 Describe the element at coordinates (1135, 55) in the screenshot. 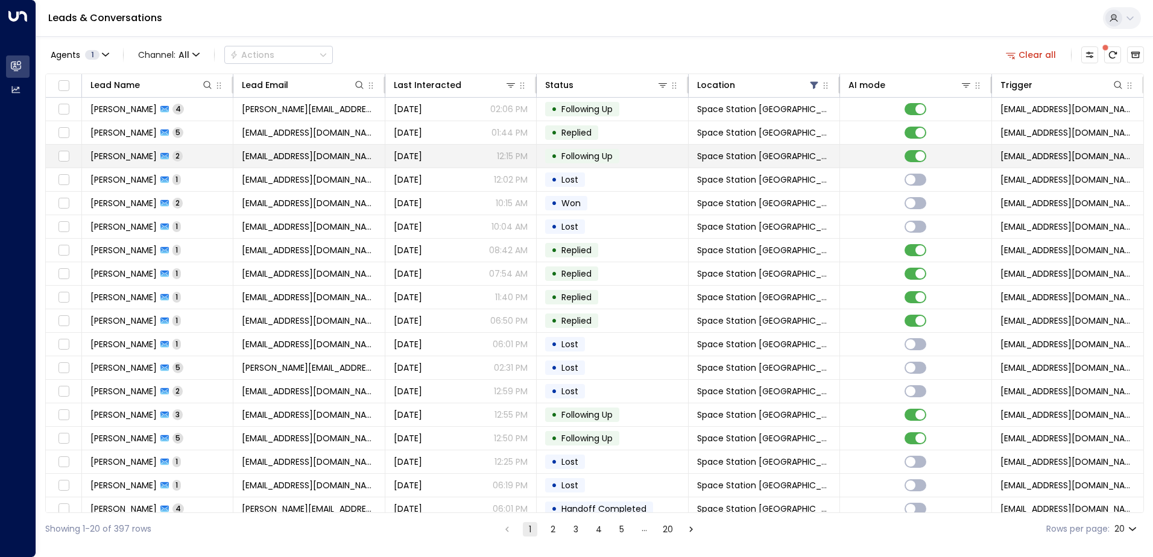

I see `button: Archived Leads` at that location.